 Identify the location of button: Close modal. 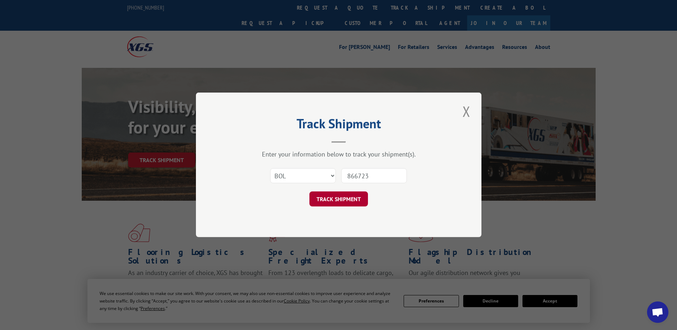
(466, 111).